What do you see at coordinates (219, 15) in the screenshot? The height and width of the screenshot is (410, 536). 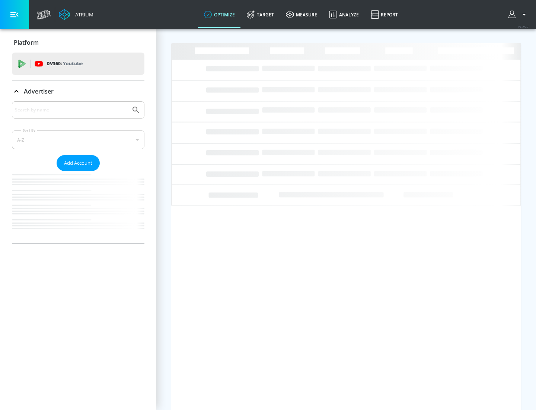 I see `a: optimize` at bounding box center [219, 15].